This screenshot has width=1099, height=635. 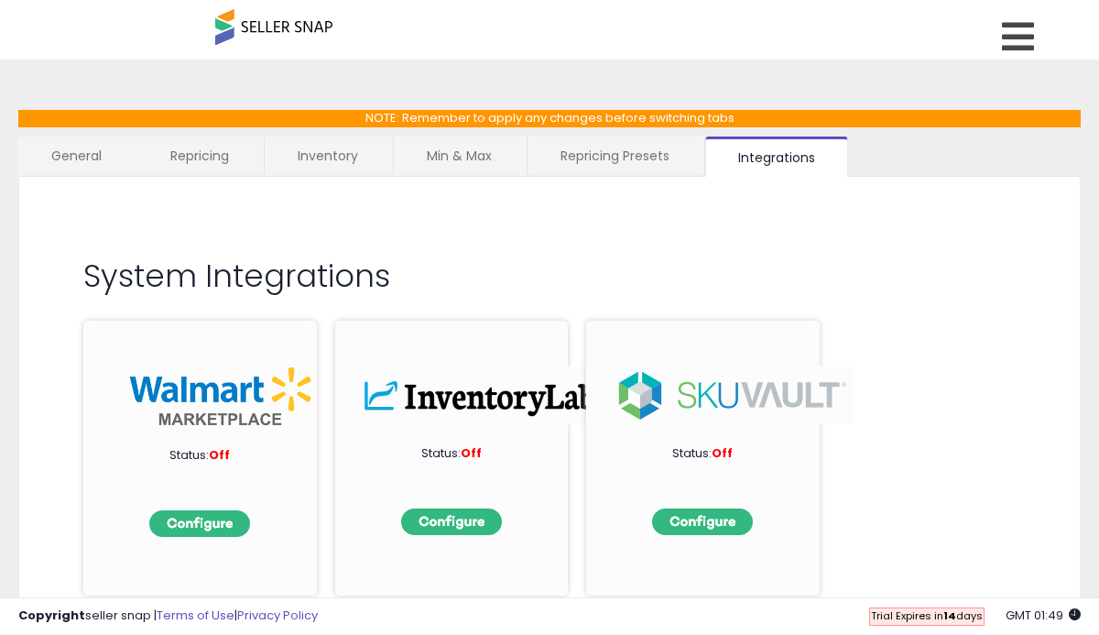 I want to click on a: Terms of Use, so click(x=195, y=614).